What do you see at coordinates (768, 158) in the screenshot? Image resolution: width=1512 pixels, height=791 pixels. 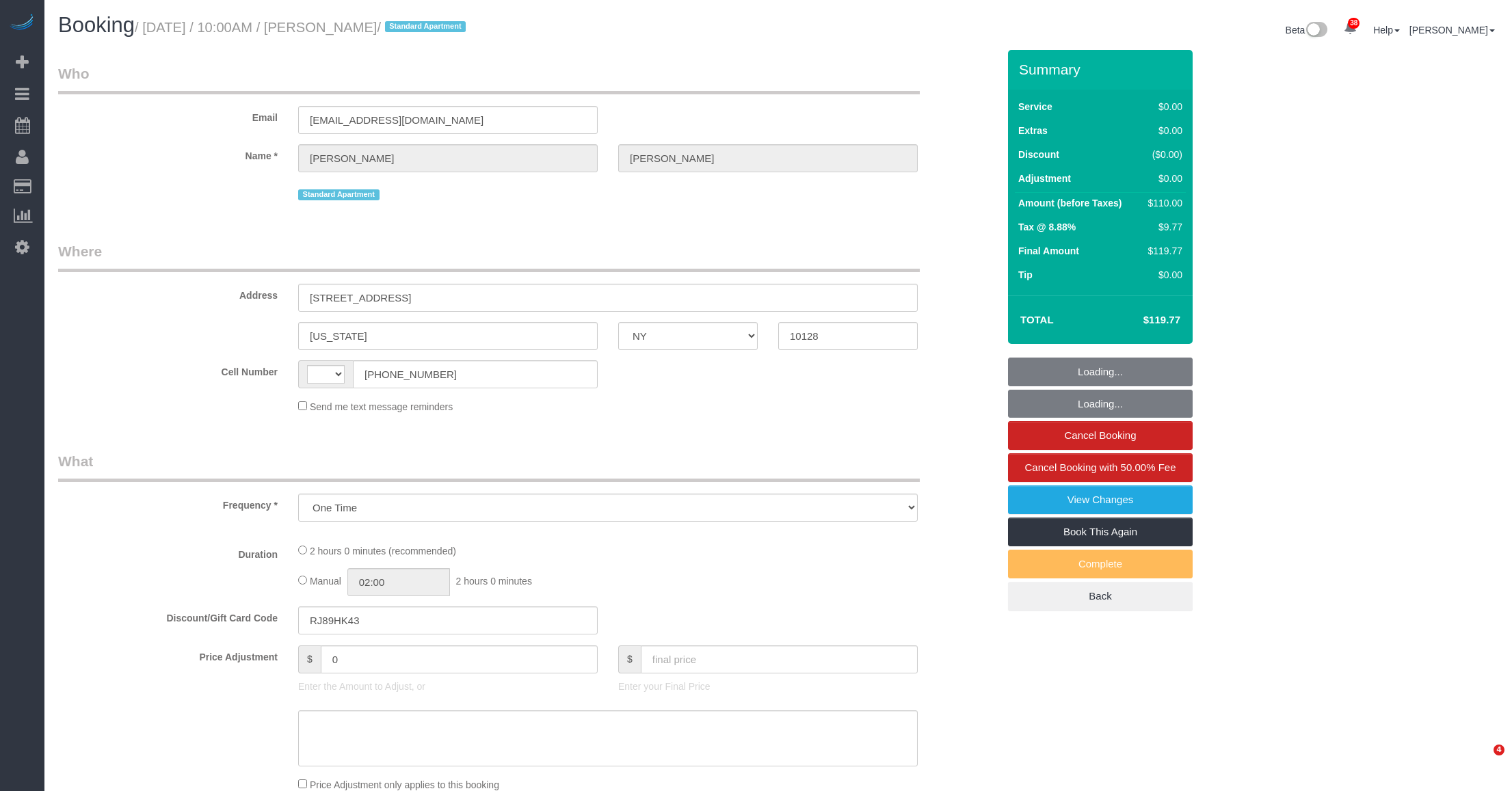 I see `input: Last Name` at bounding box center [768, 158].